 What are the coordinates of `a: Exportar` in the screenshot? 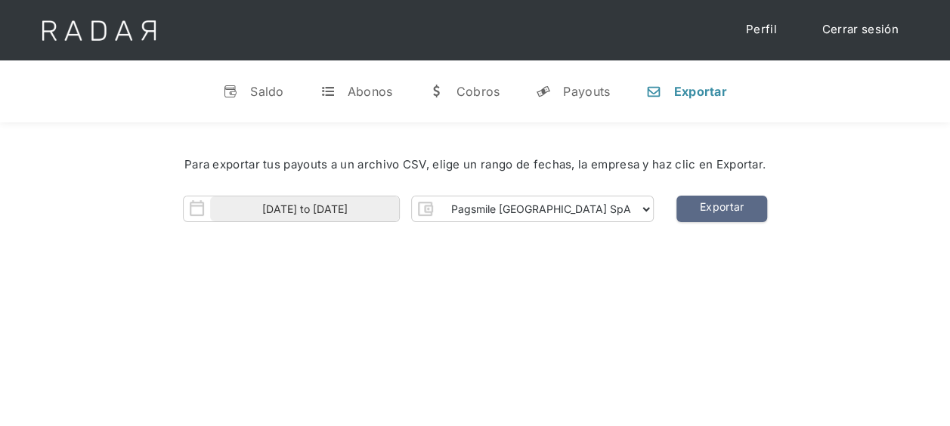 It's located at (721, 208).